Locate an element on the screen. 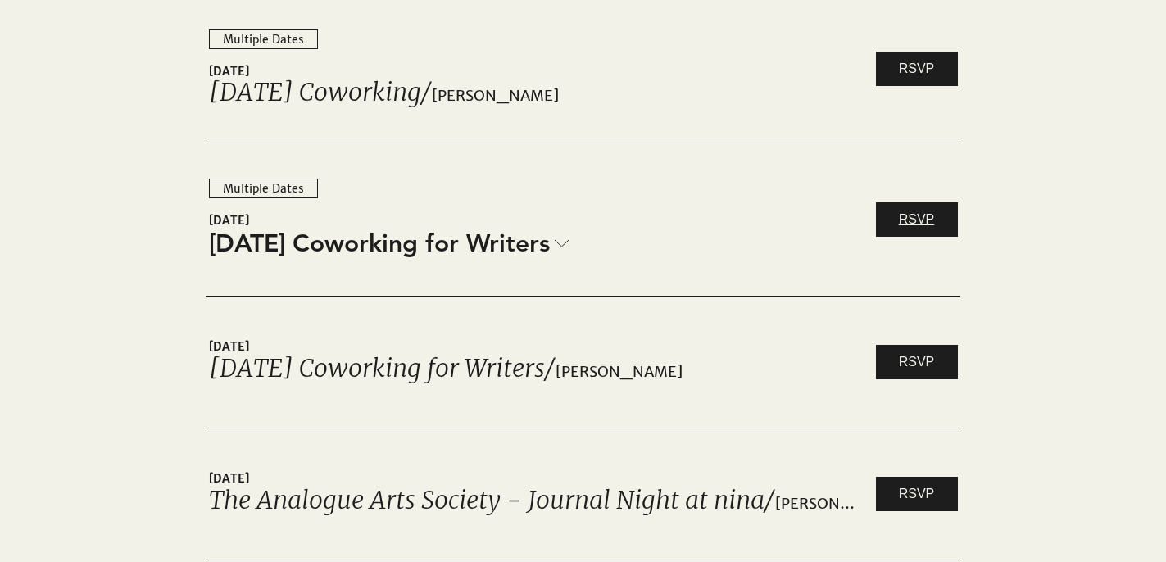 The image size is (1166, 562). a: The Analogue Arts Society - Journal Night at nina is located at coordinates (487, 500).